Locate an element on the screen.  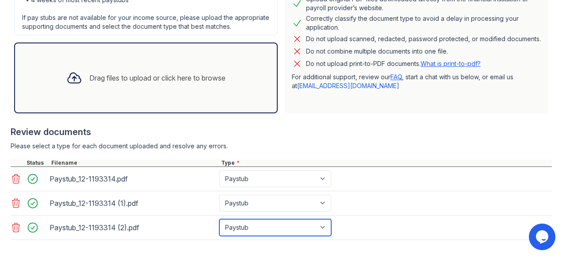
div: Status is located at coordinates (37, 163).